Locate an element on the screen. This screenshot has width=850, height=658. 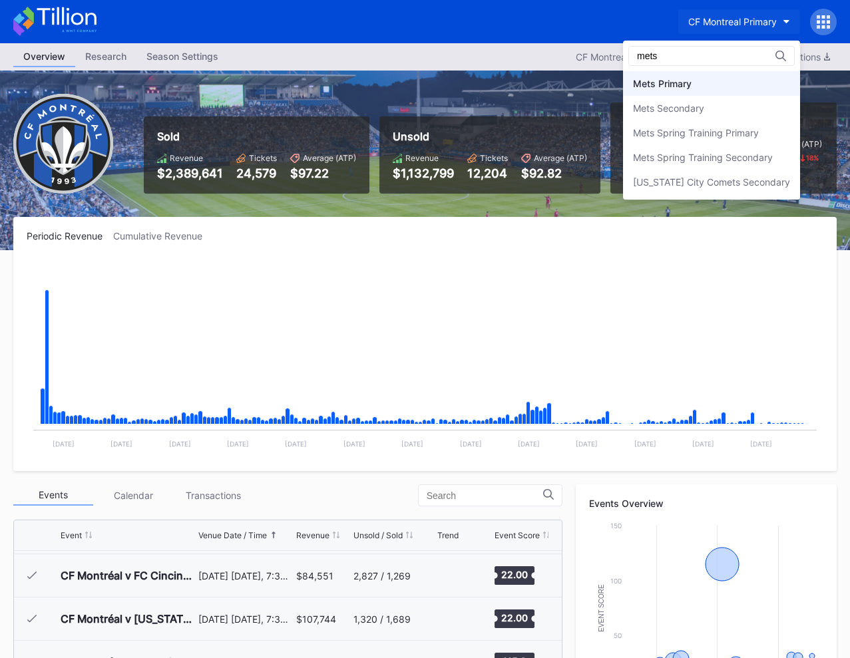
div: Mets Spring Training Primary is located at coordinates (696, 132).